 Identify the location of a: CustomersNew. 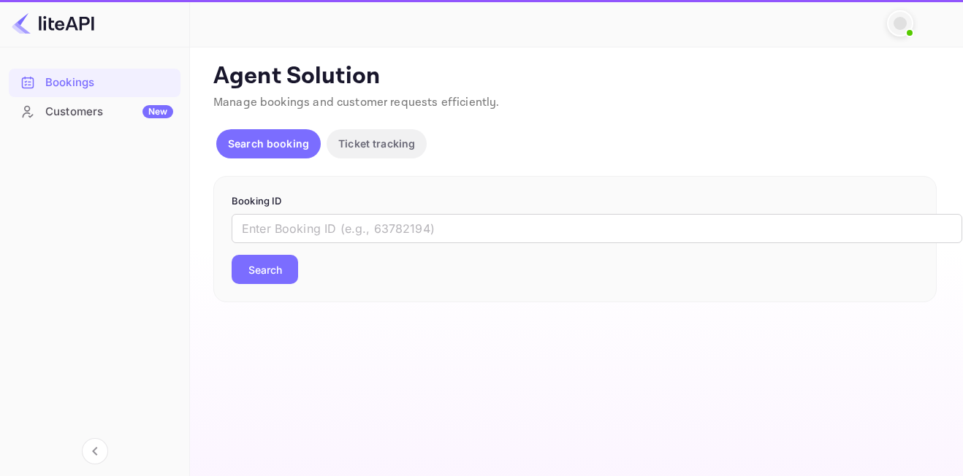
(94, 111).